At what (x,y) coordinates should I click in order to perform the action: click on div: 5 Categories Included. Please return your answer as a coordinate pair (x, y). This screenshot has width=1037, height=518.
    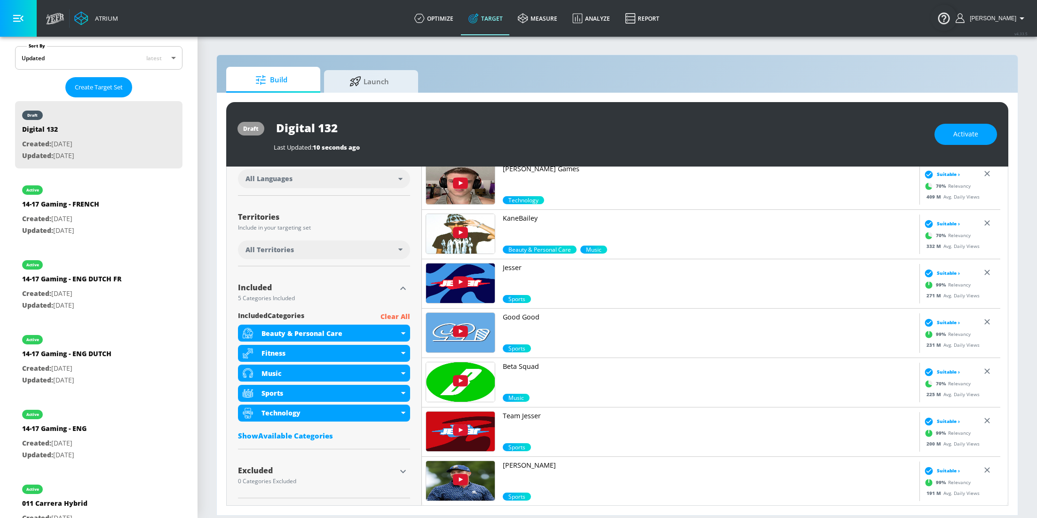
    Looking at the image, I should click on (317, 298).